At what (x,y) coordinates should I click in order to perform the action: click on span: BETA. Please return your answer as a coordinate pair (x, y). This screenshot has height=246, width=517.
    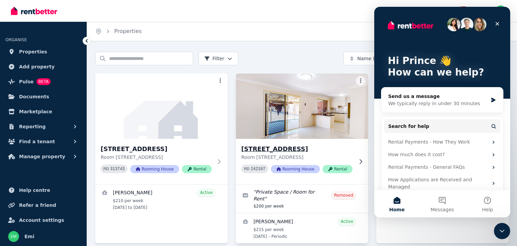
    Looking at the image, I should click on (44, 82).